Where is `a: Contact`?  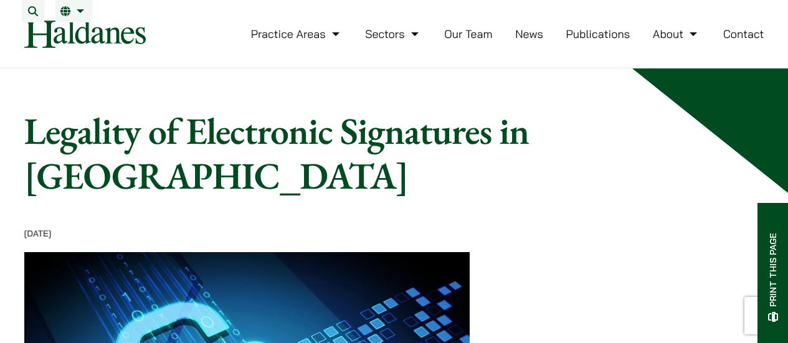 a: Contact is located at coordinates (744, 34).